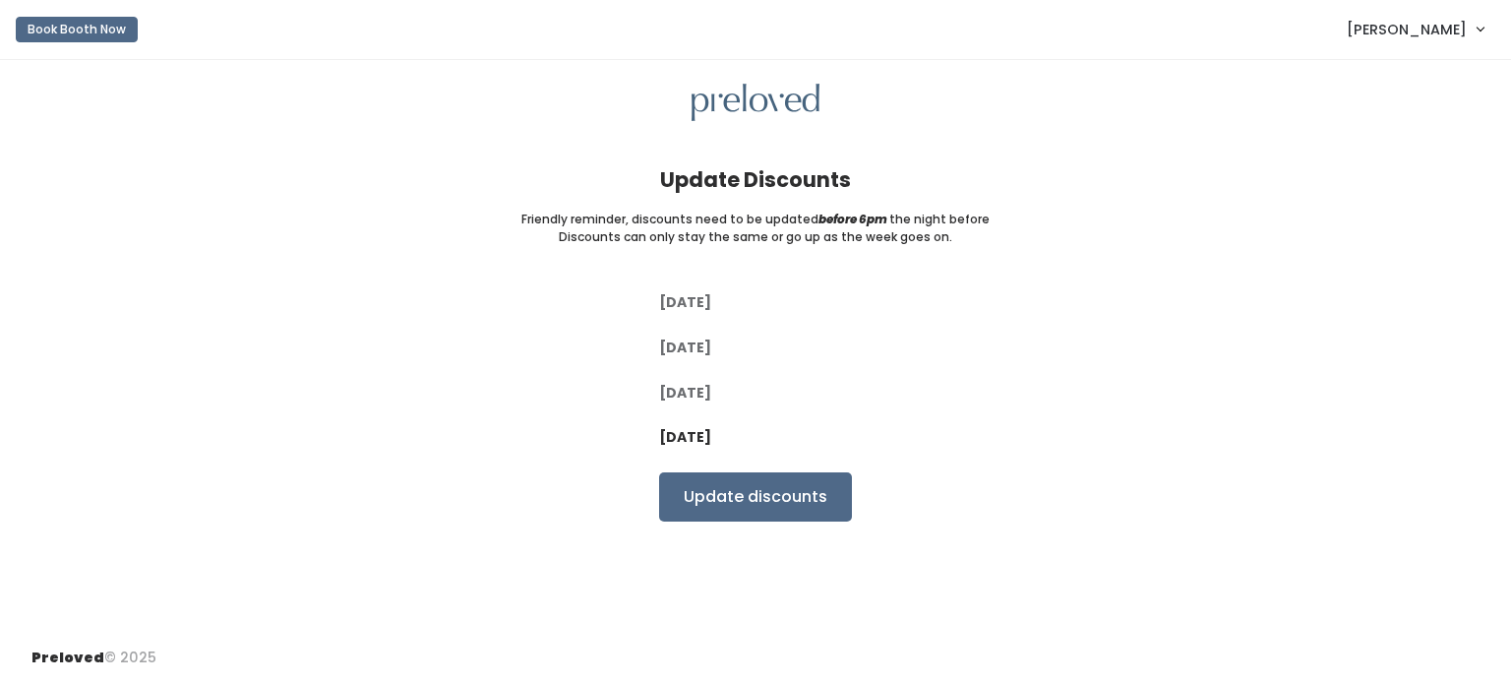  Describe the element at coordinates (93, 649) in the screenshot. I see `div: © 2025` at that location.